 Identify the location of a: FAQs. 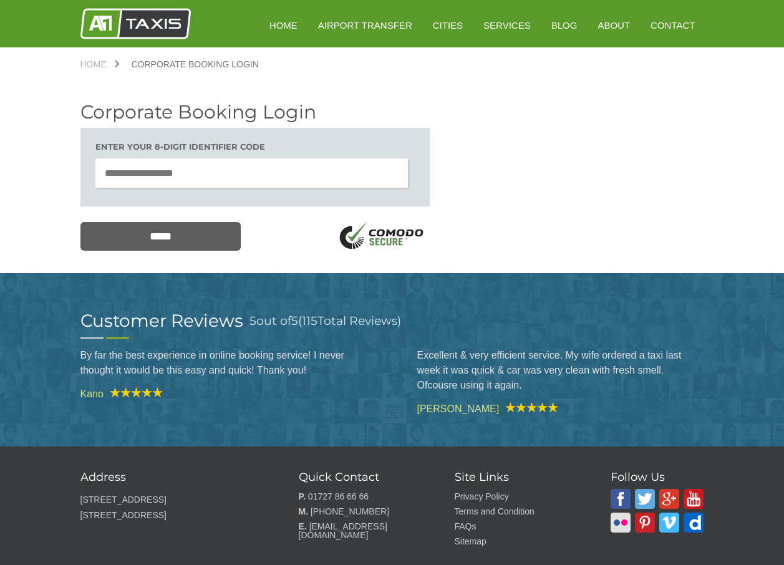
(465, 526).